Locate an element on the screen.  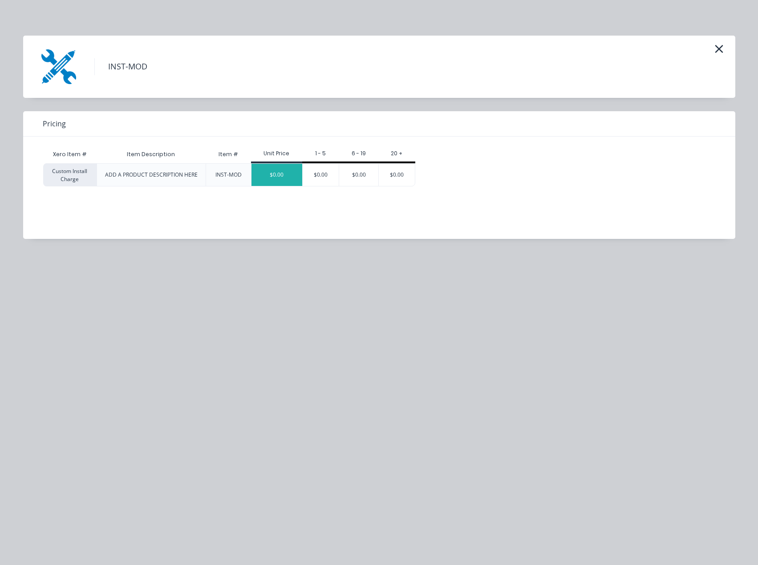
img: INST-MOD is located at coordinates (59, 67).